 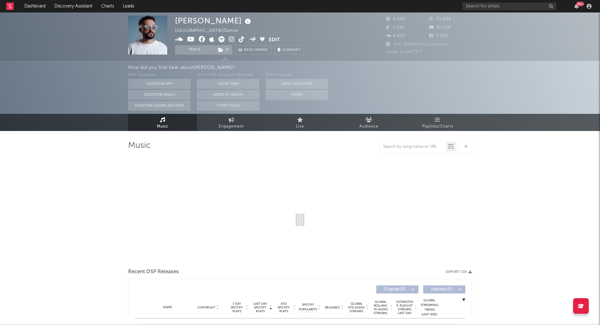 What do you see at coordinates (437, 122) in the screenshot?
I see `a: Playlists/Charts` at bounding box center [437, 122].